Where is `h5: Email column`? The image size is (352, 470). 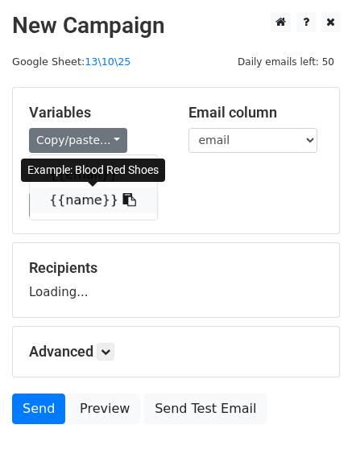
h5: Email column is located at coordinates (256, 113).